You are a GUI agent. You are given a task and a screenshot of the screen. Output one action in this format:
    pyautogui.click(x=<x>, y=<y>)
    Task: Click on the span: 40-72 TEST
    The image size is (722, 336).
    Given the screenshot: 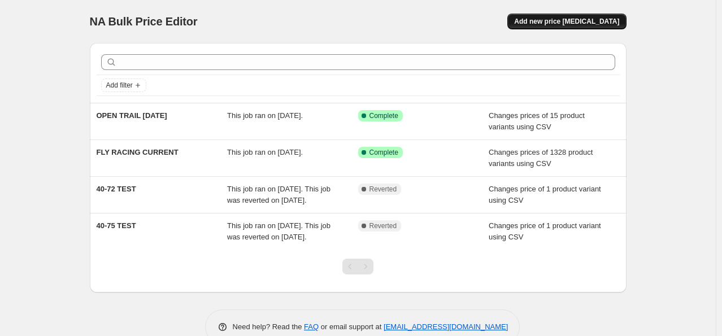 What is the action you would take?
    pyautogui.click(x=116, y=189)
    